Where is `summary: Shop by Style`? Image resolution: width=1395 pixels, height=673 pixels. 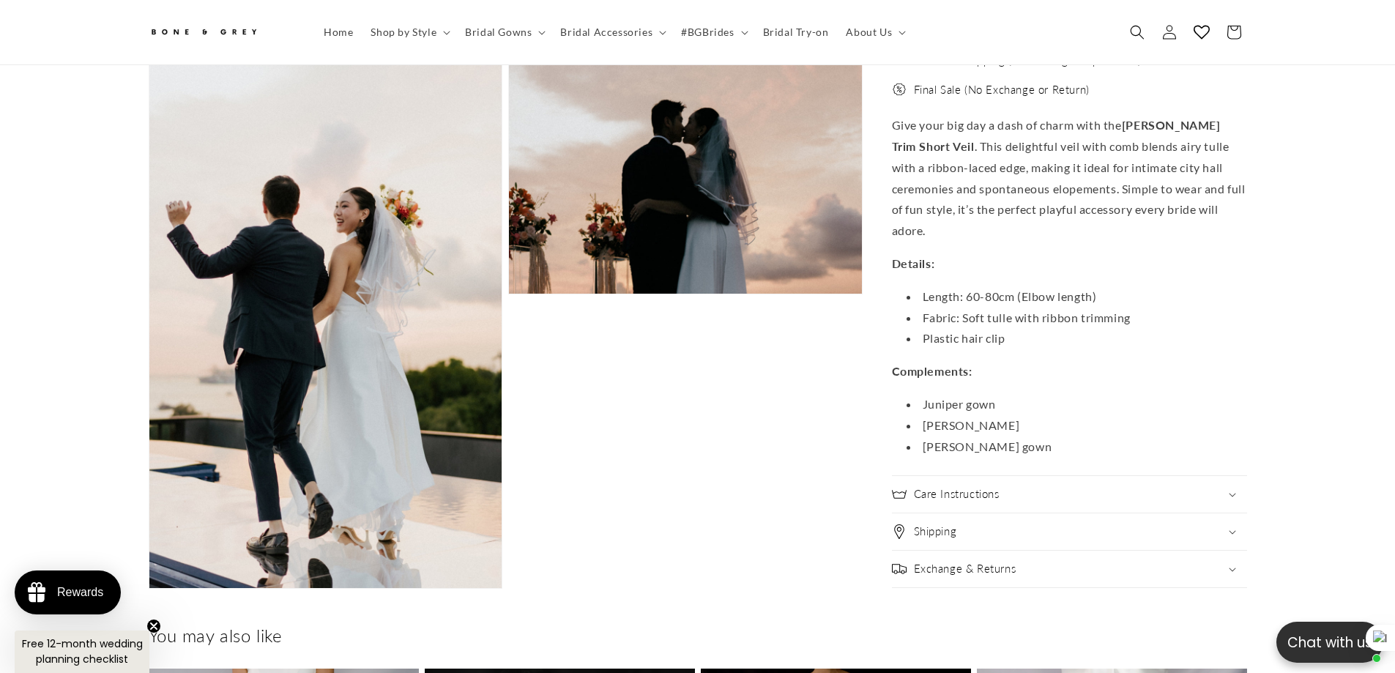
summary: Shop by Style is located at coordinates (409, 32).